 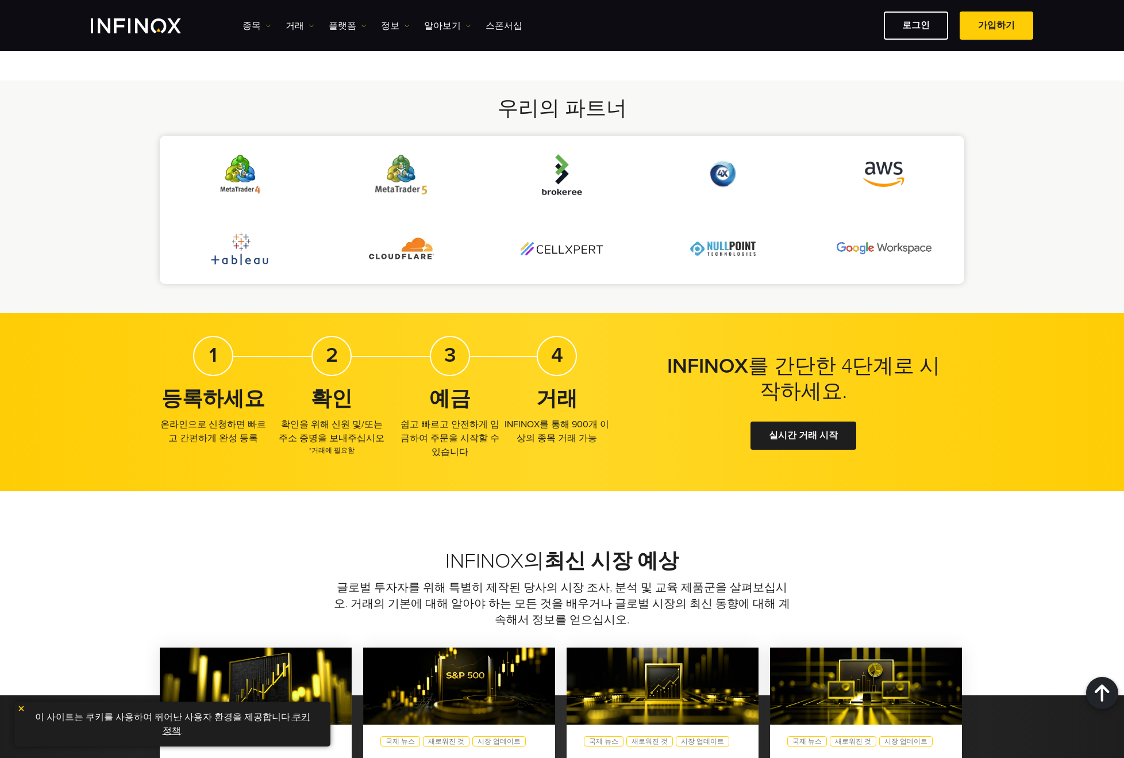 I want to click on strong: 최신 시장 예상, so click(x=612, y=561).